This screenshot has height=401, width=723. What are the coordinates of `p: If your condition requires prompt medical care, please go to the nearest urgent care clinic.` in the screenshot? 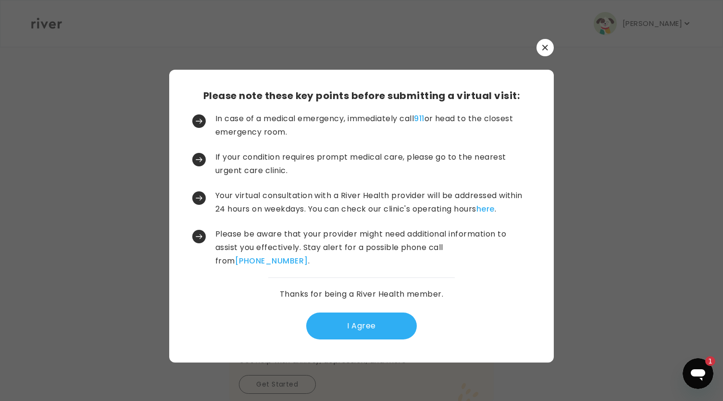 It's located at (372, 164).